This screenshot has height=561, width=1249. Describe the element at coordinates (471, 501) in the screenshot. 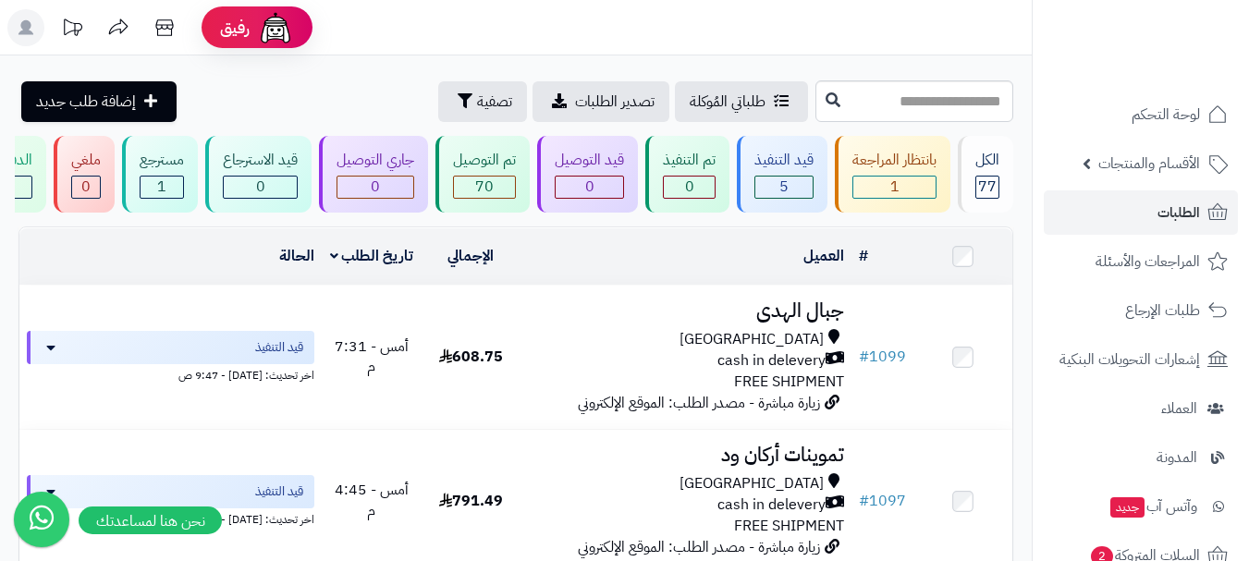

I see `span: 791.49` at that location.